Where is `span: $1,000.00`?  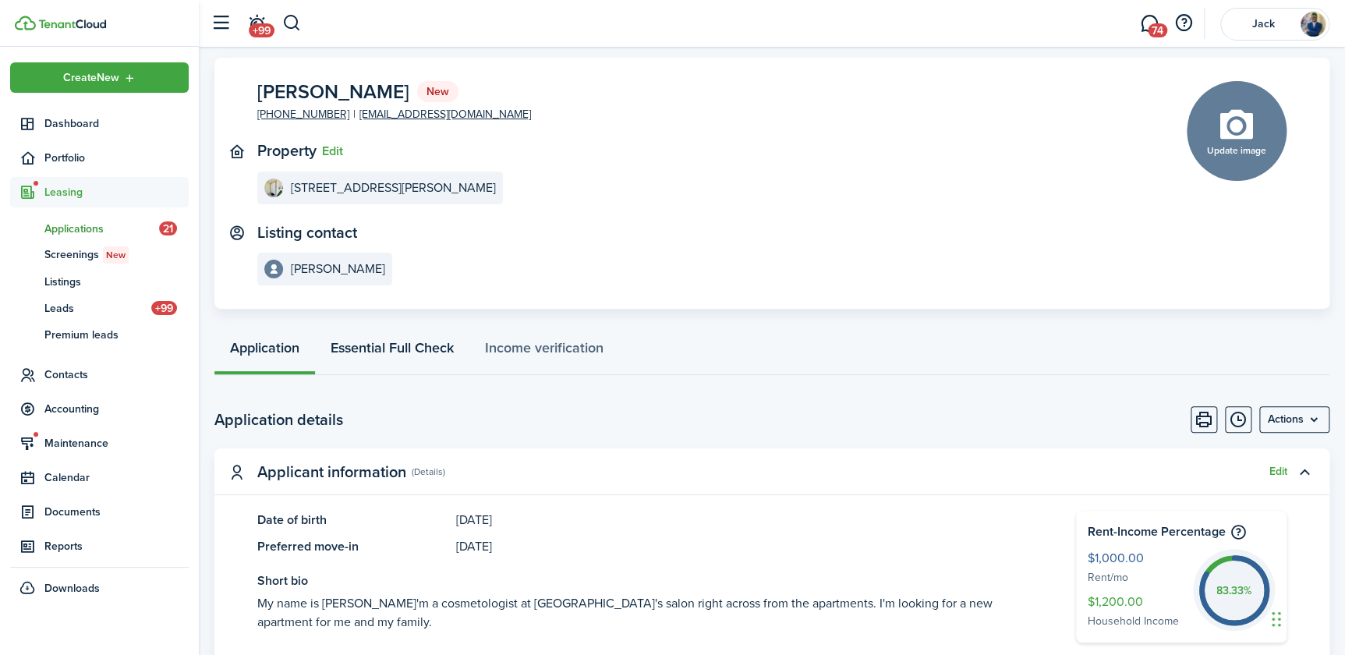
span: $1,000.00 is located at coordinates (1136, 559).